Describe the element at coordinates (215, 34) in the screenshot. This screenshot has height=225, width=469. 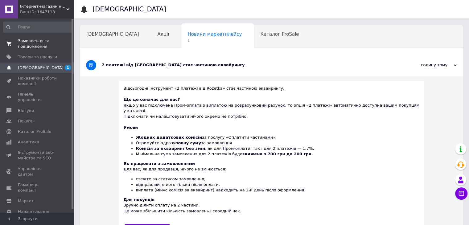
I see `span: Новини маркетплейсу` at that location.